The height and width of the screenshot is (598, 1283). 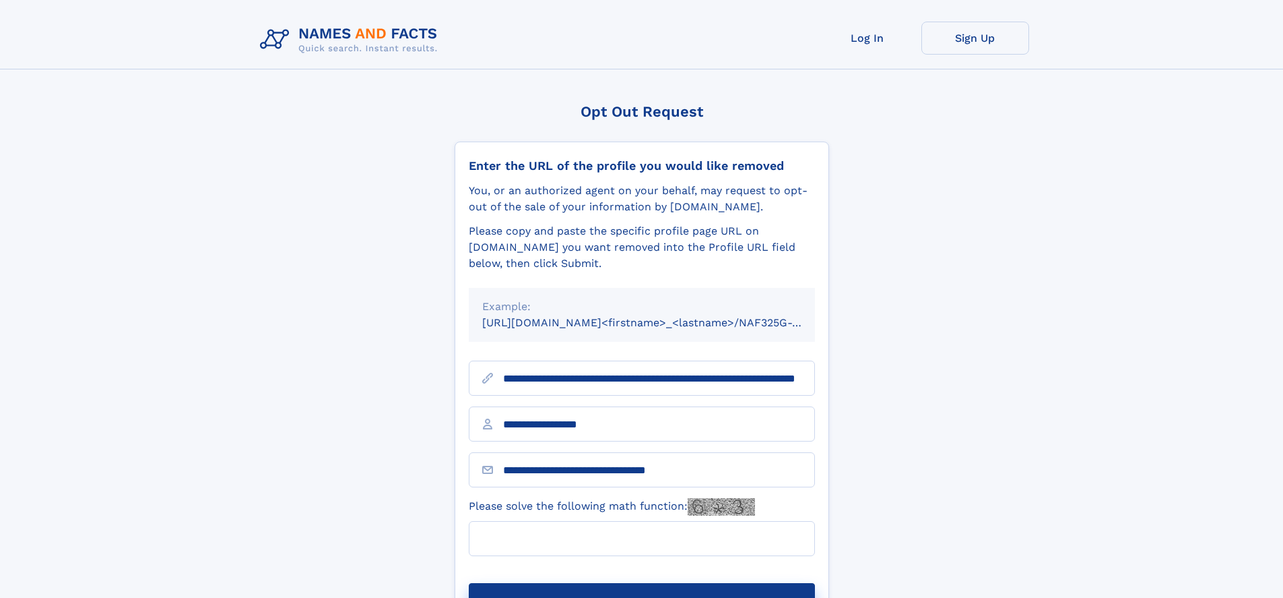 I want to click on a: Log In, so click(x=868, y=38).